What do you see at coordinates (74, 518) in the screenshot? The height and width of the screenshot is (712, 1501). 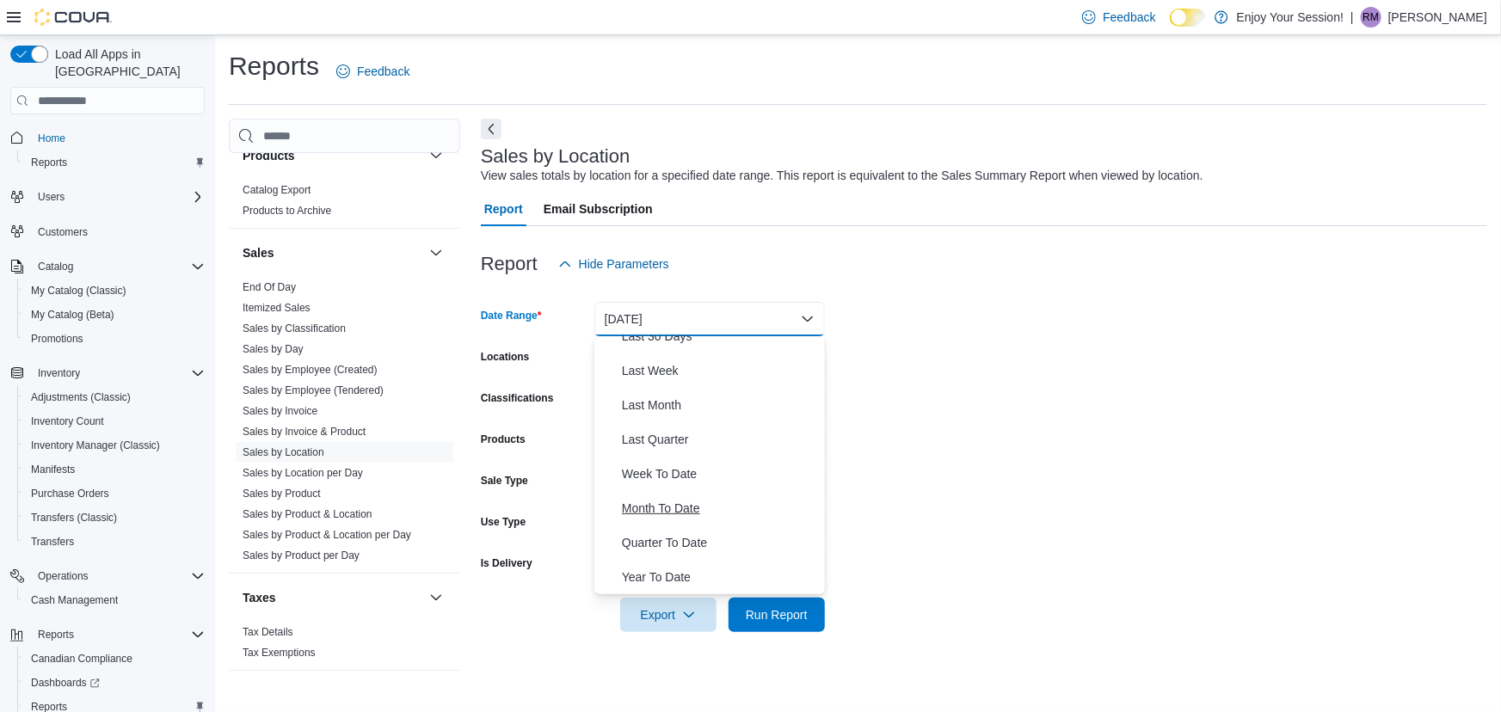 I see `a: Transfers (Classic)` at bounding box center [74, 518].